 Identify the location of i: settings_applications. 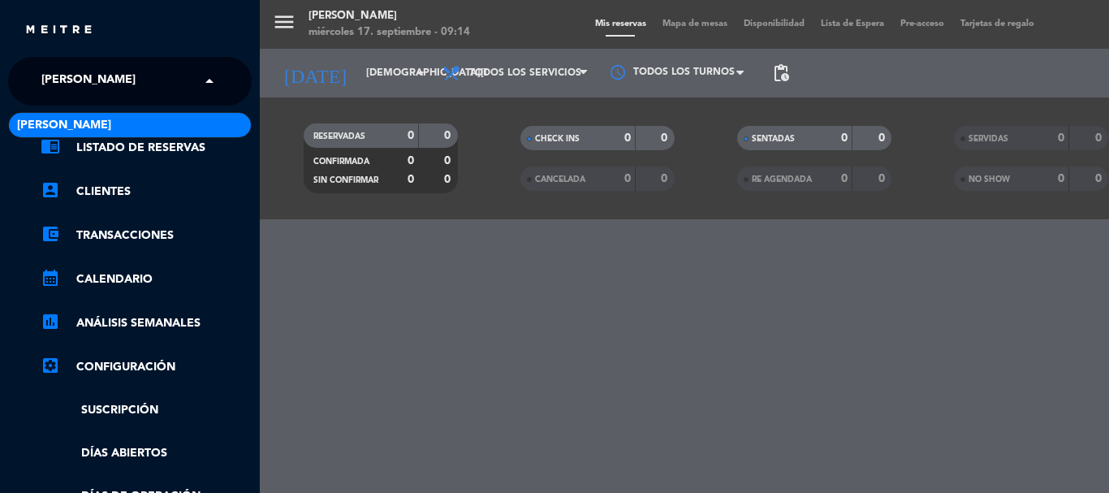
(50, 365).